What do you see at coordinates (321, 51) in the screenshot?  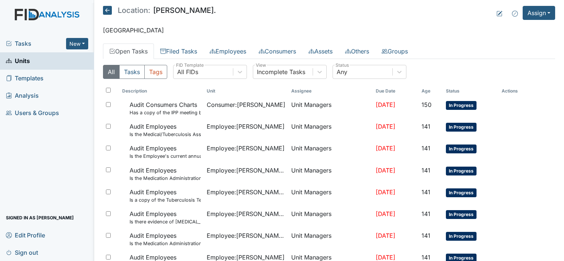 I see `a: Assets` at bounding box center [321, 51].